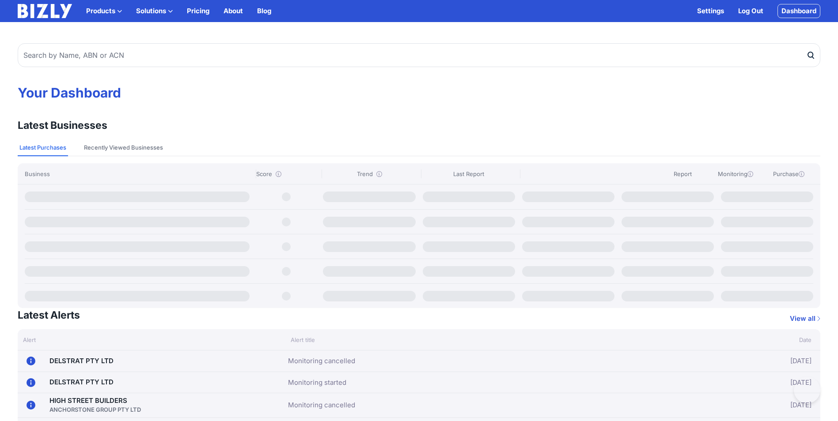  Describe the element at coordinates (287, 174) in the screenshot. I see `div: Score` at that location.